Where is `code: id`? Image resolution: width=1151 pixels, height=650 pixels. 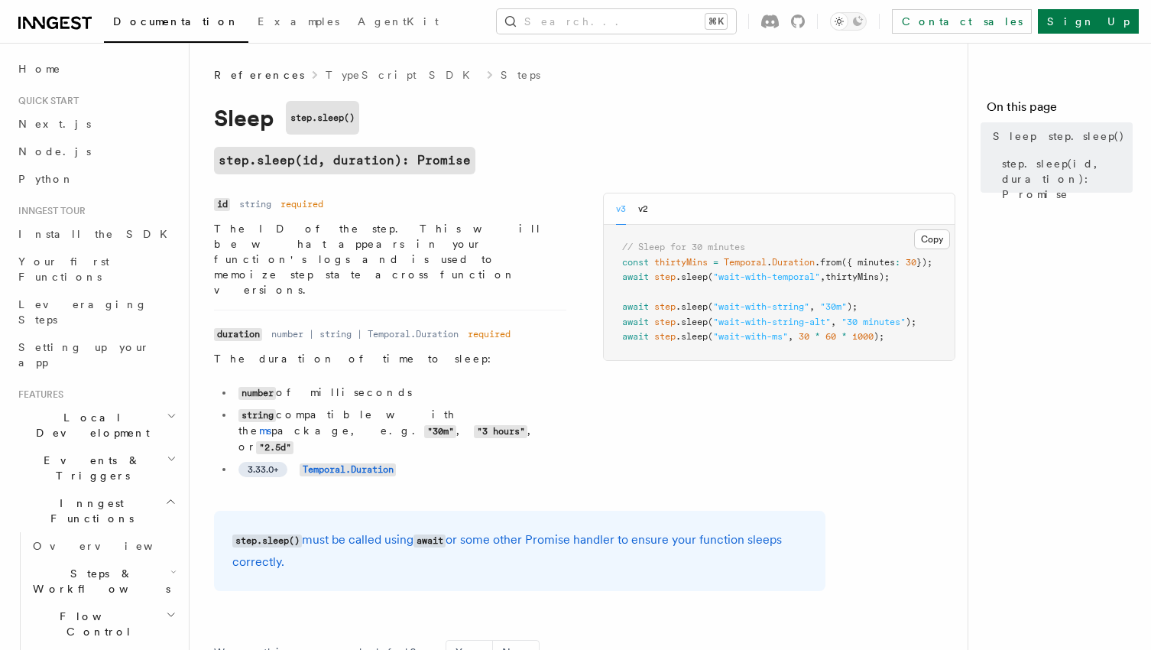 code: id is located at coordinates (222, 204).